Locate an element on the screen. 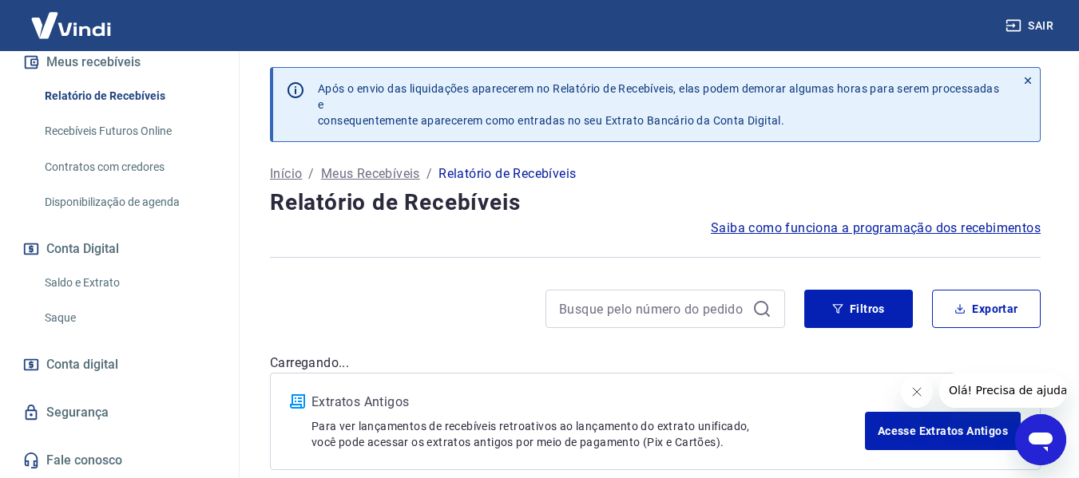  button: Meus recebíveis is located at coordinates (119, 62).